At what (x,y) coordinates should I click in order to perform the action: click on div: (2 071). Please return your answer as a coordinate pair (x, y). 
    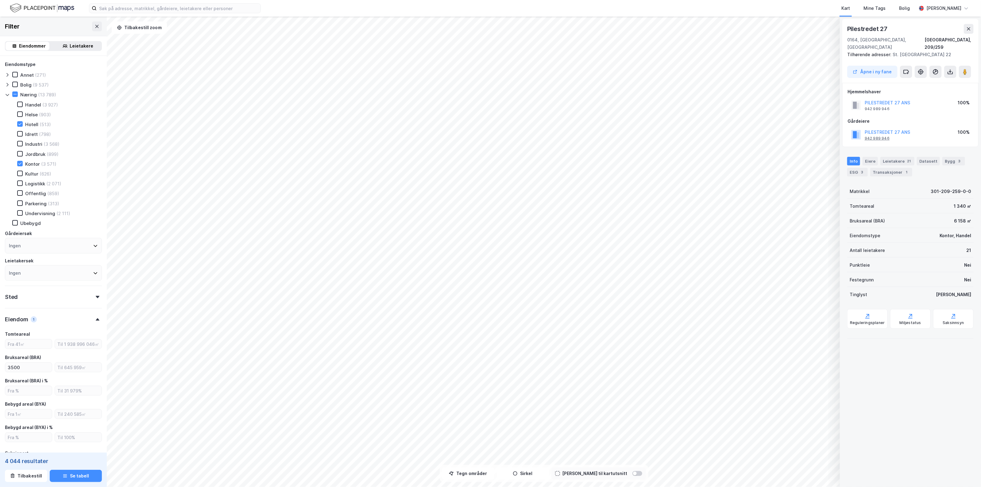
    Looking at the image, I should click on (54, 184).